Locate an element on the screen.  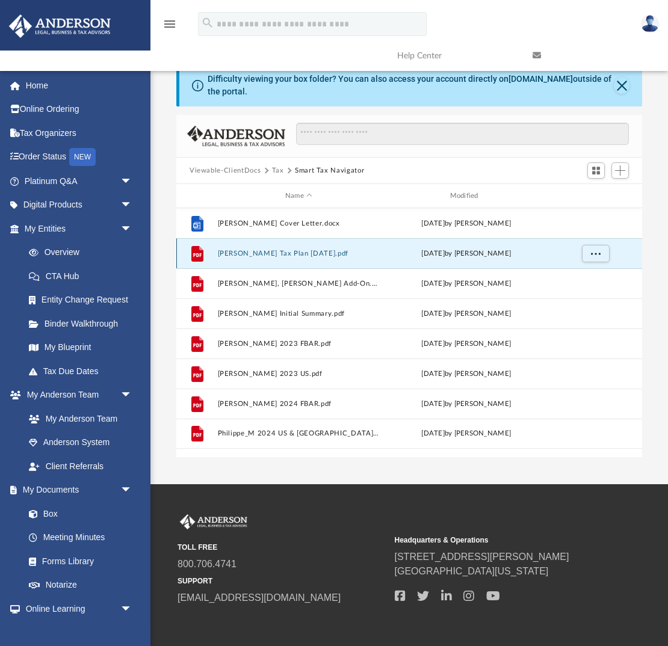
a: Binder Walkthrough is located at coordinates (84, 324).